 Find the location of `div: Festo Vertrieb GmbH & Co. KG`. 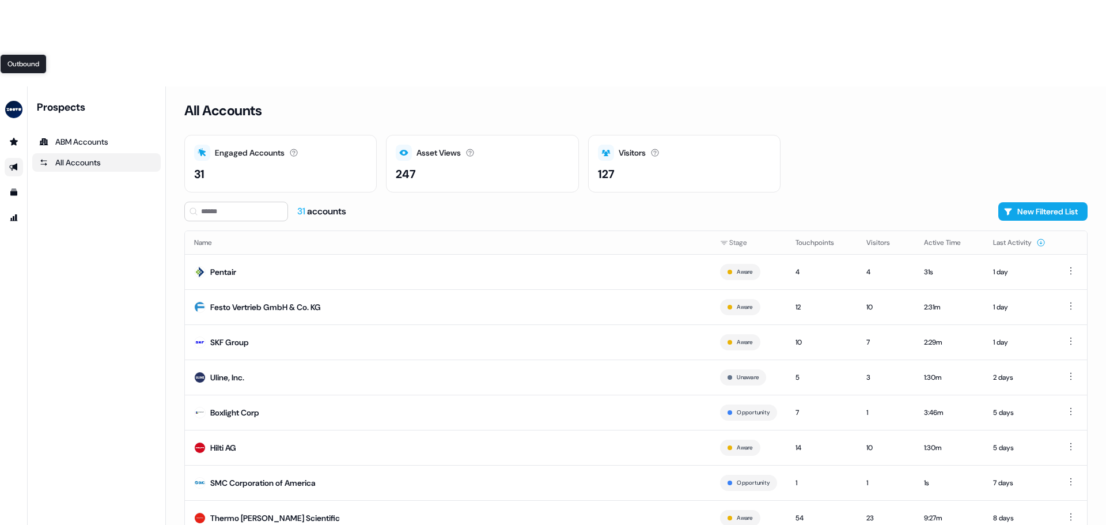

div: Festo Vertrieb GmbH & Co. KG is located at coordinates (266, 307).